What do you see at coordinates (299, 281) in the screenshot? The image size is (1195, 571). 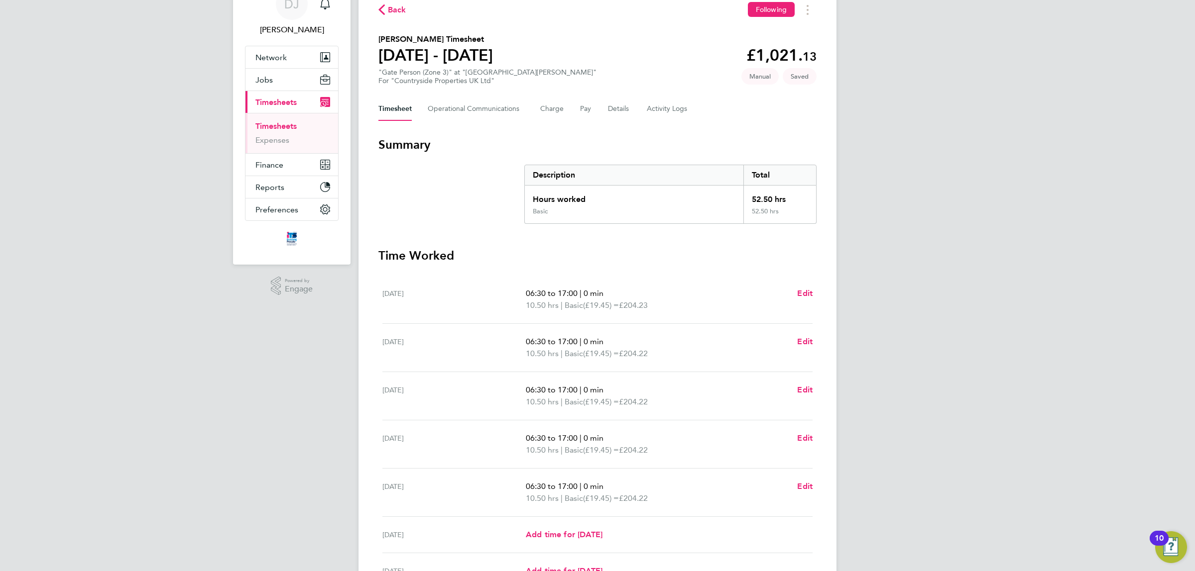 I see `span: Powered by` at bounding box center [299, 281].